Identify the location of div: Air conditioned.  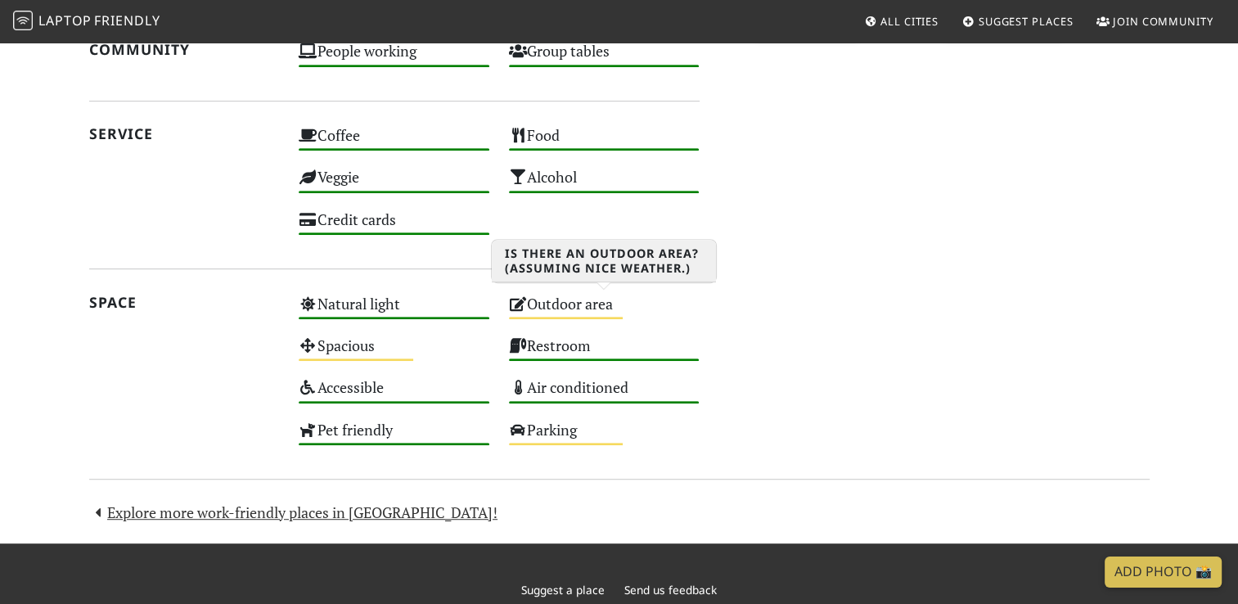
(604, 394).